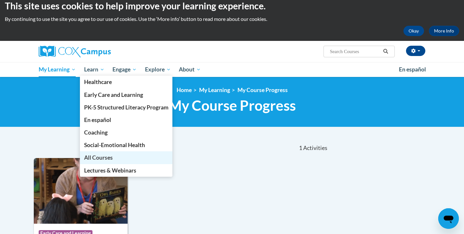  I want to click on span: My Learning, so click(57, 70).